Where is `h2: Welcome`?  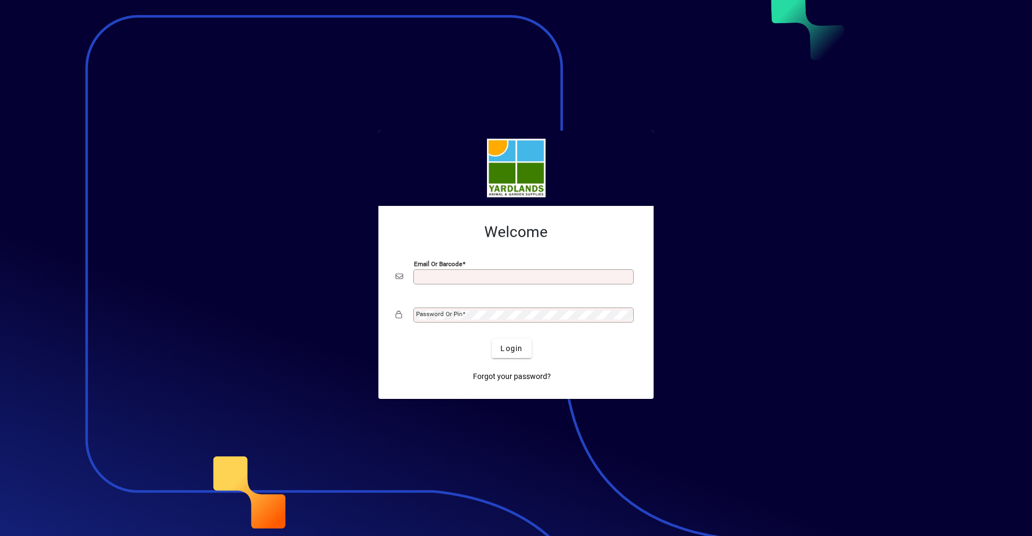 h2: Welcome is located at coordinates (516, 232).